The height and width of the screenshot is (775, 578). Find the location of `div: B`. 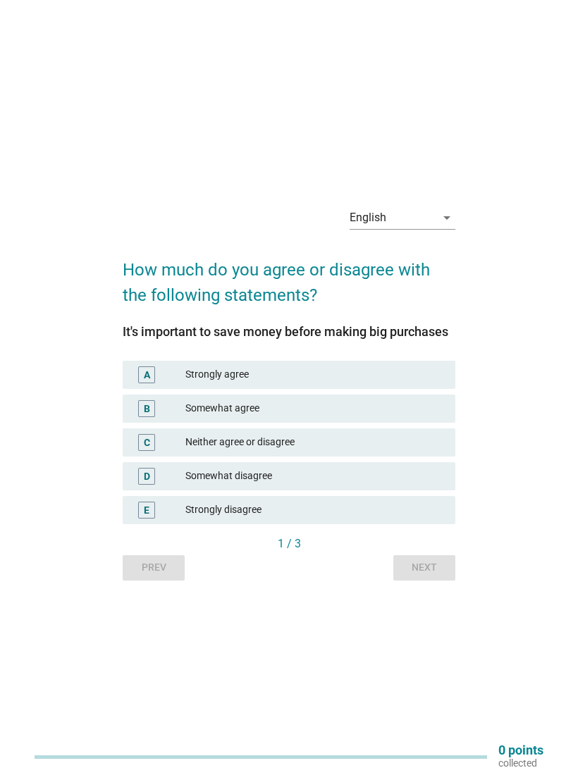

div: B is located at coordinates (147, 408).